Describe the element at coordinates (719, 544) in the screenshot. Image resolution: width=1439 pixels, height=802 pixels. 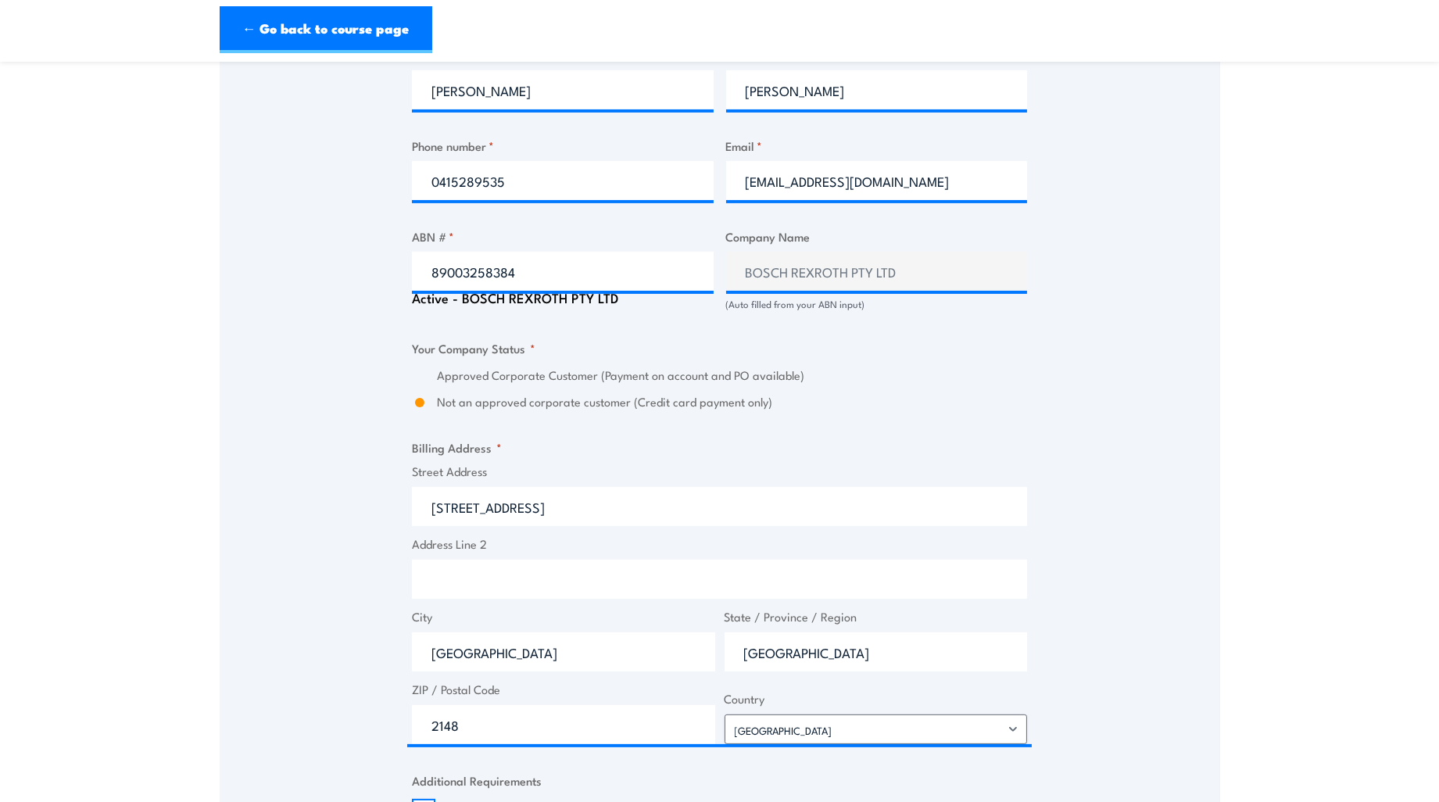
I see `label: Address Line 2` at that location.